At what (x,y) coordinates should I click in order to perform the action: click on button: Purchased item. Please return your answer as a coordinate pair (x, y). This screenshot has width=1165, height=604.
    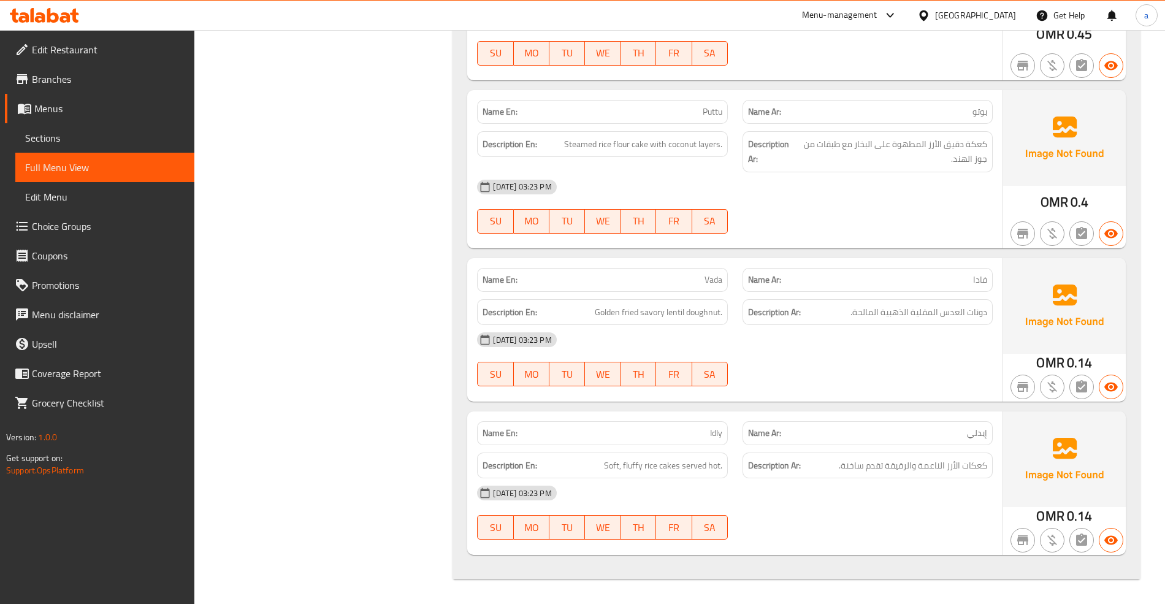
    Looking at the image, I should click on (1053, 234).